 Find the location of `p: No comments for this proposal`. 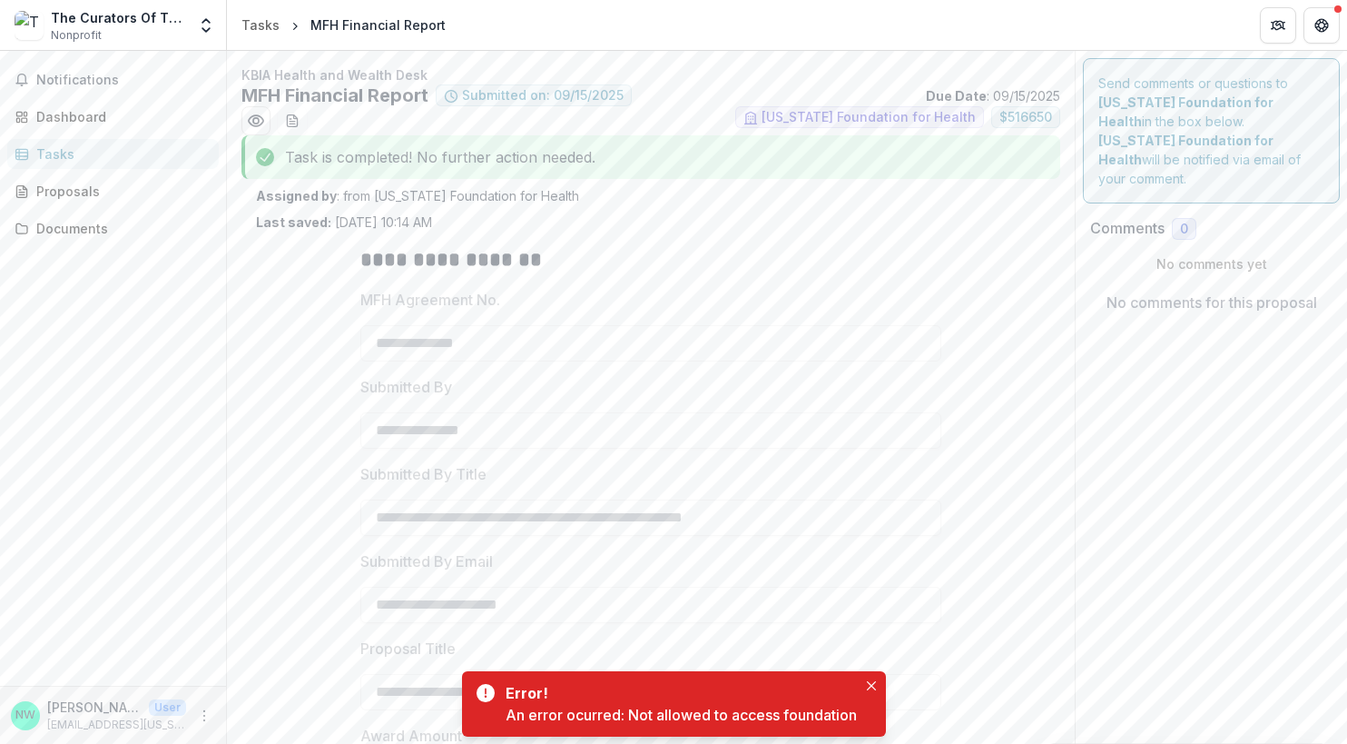

p: No comments for this proposal is located at coordinates (1212, 302).